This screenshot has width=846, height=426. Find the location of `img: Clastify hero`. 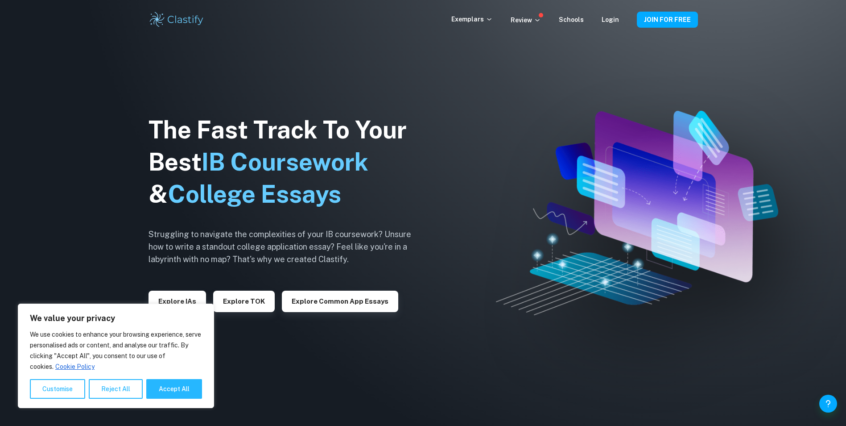

img: Clastify hero is located at coordinates (637, 213).